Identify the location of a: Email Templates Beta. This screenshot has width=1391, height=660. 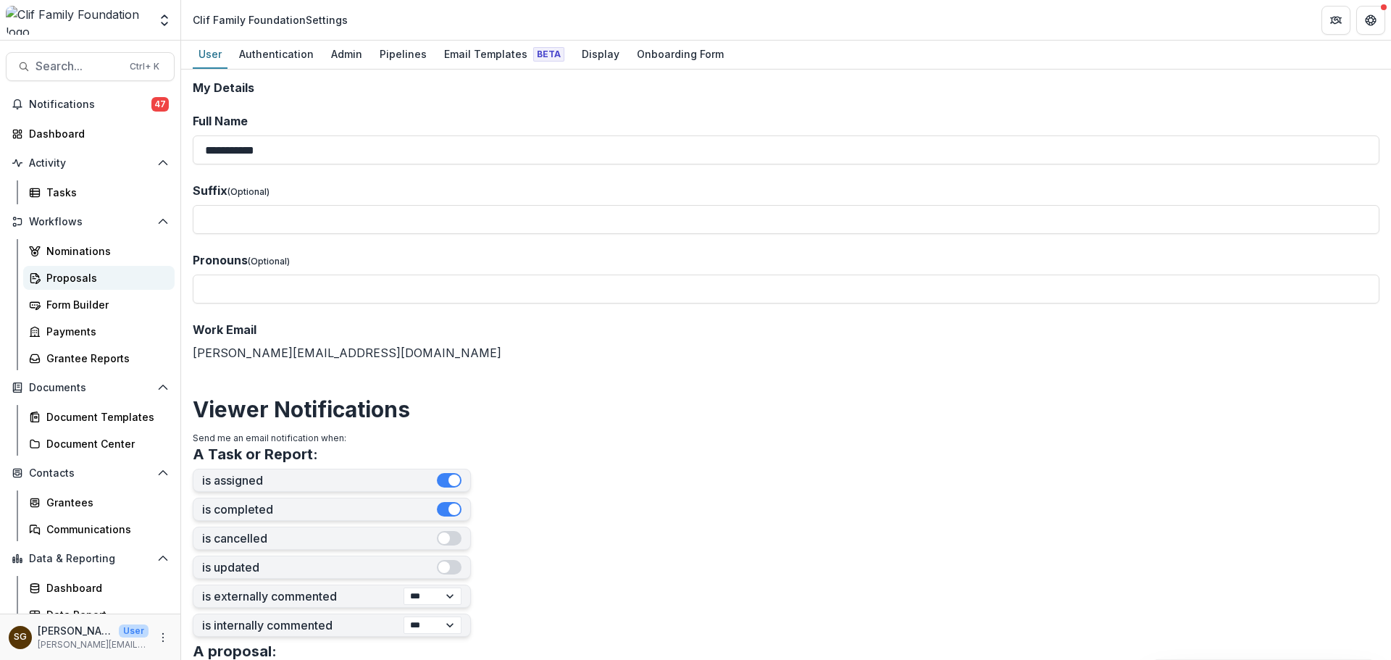
(504, 54).